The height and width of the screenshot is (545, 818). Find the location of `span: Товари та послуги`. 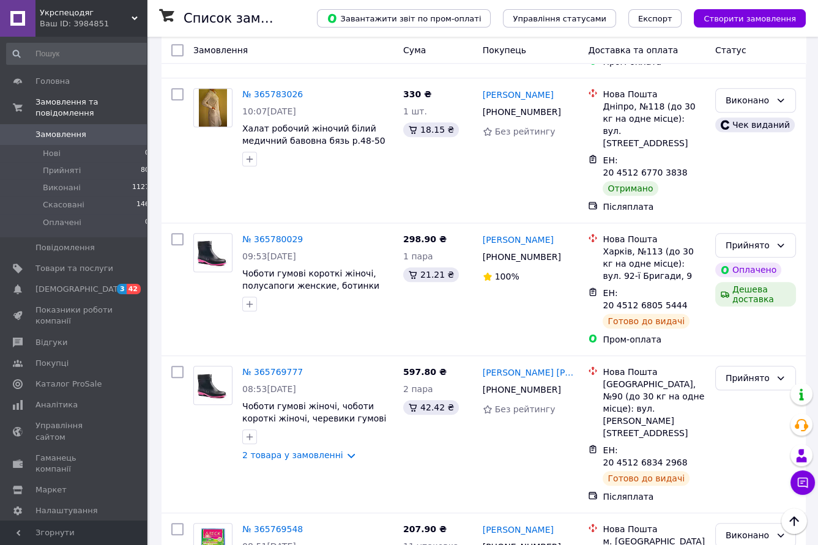

span: Товари та послуги is located at coordinates (74, 268).